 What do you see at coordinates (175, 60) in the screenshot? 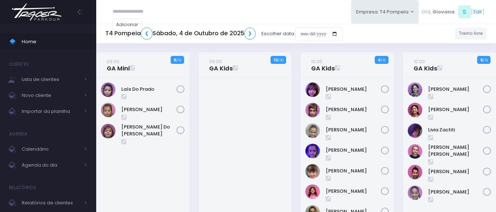
I see `strong: 9` at bounding box center [175, 60].